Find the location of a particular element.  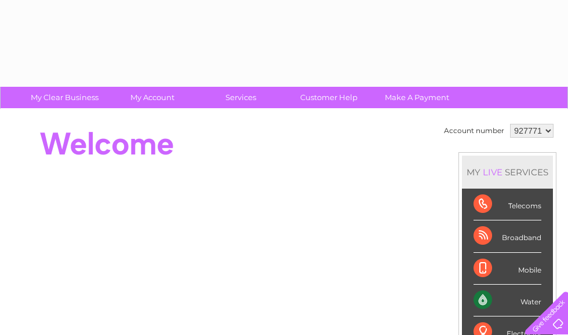

td: Account number is located at coordinates (474, 131).